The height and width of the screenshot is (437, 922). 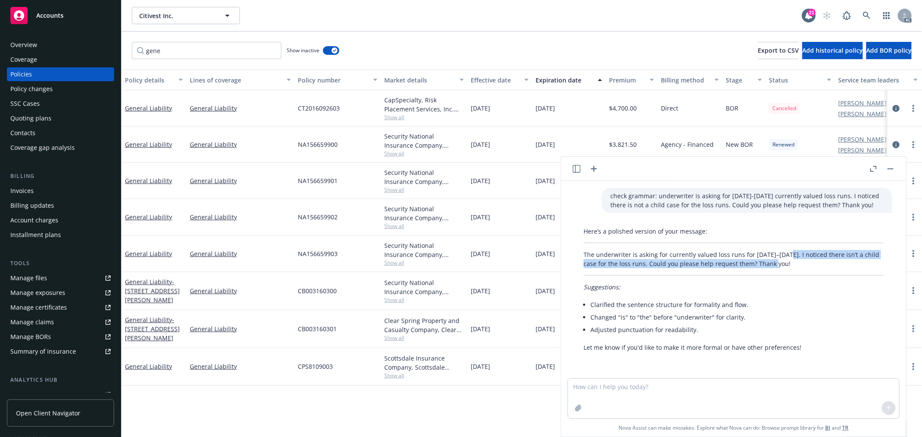 What do you see at coordinates (38, 293) in the screenshot?
I see `div: Manage exposures` at bounding box center [38, 293].